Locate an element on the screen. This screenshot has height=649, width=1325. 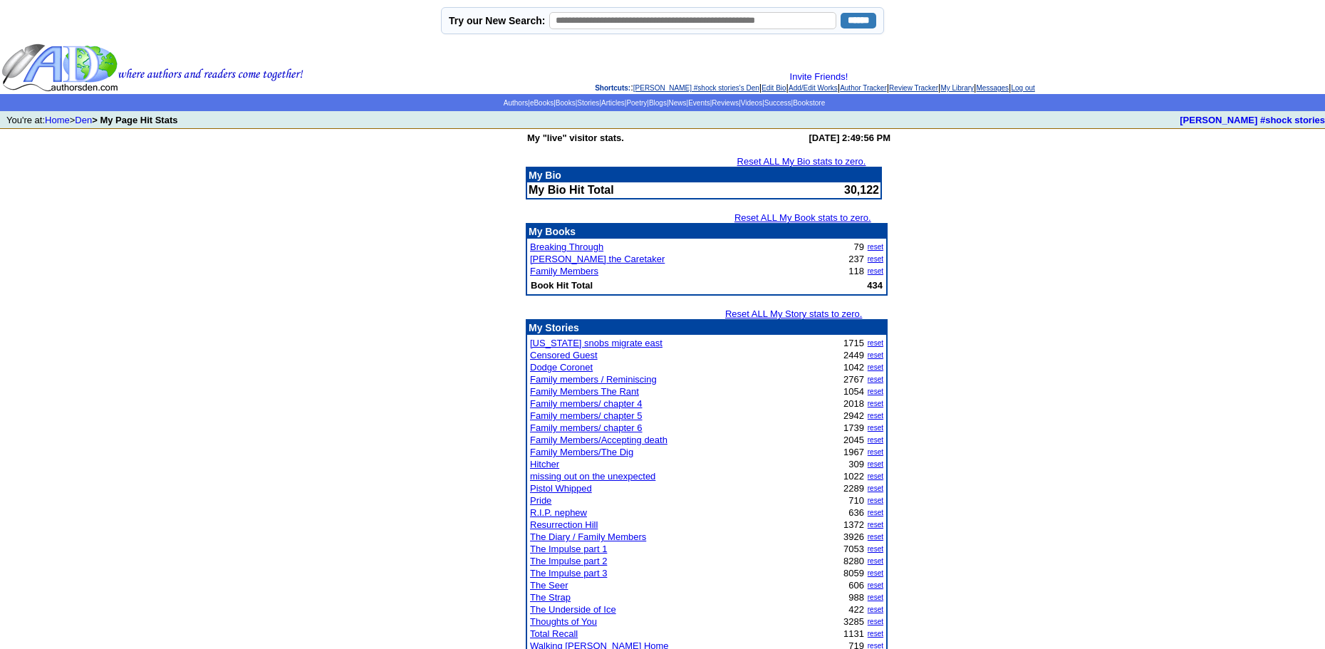
a: Pride is located at coordinates (541, 500).